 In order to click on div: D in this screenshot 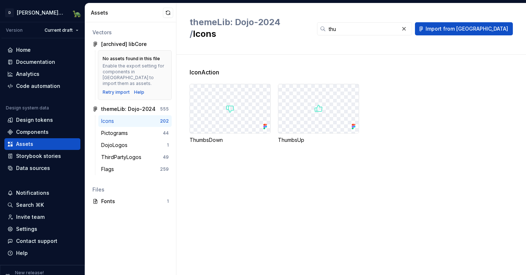, I will do `click(9, 13)`.